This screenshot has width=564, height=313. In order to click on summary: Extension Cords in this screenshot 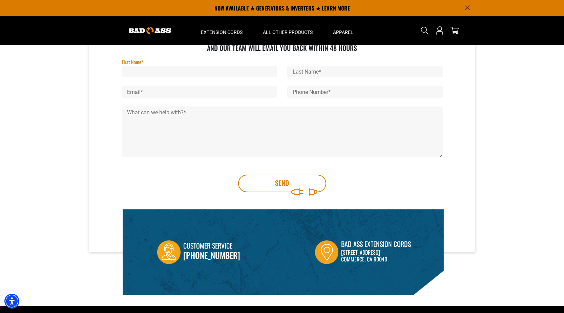, I will do `click(221, 30)`.